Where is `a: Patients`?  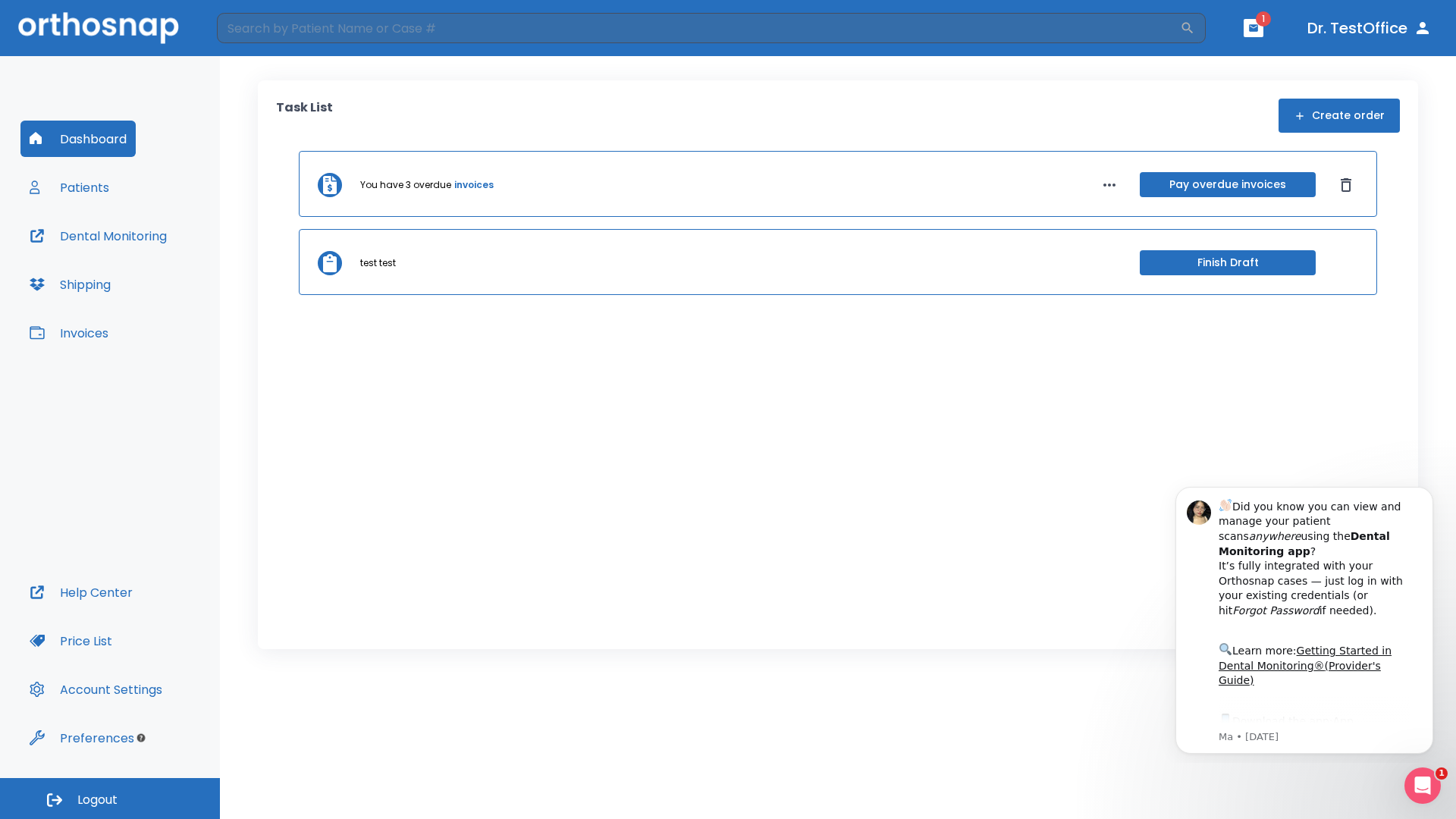 a: Patients is located at coordinates (69, 188).